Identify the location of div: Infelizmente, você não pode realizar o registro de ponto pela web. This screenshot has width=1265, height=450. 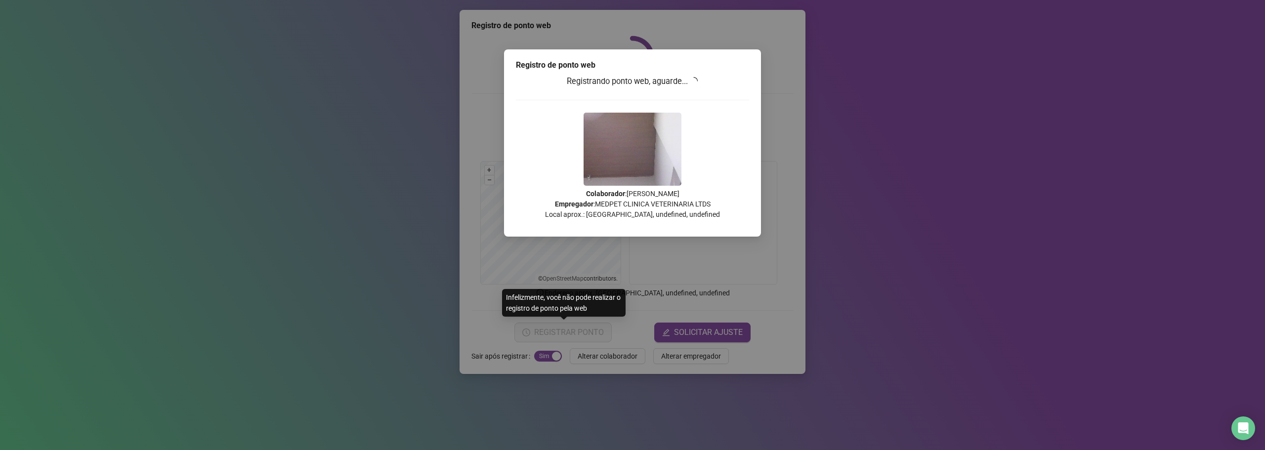
(564, 303).